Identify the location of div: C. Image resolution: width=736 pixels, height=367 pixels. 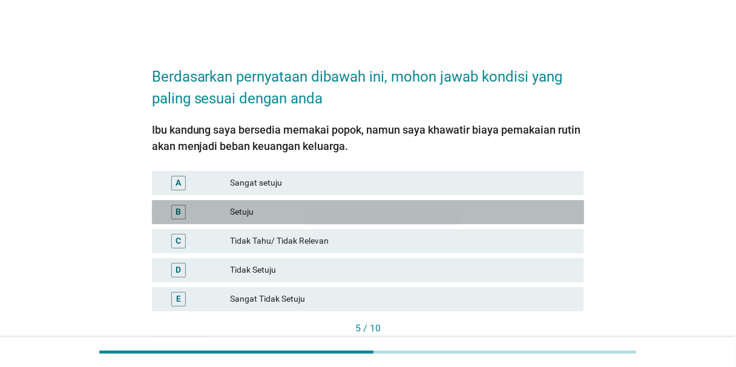
(179, 241).